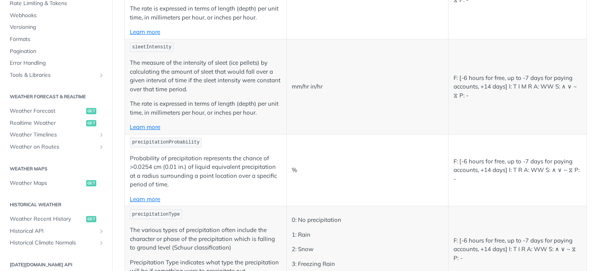 The image size is (599, 271). I want to click on a: Historical APIShow subpages for Historical API, so click(56, 231).